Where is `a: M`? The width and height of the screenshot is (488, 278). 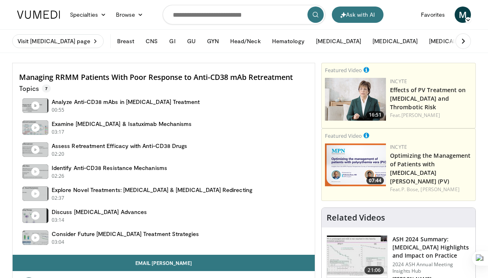
a: M is located at coordinates (463, 15).